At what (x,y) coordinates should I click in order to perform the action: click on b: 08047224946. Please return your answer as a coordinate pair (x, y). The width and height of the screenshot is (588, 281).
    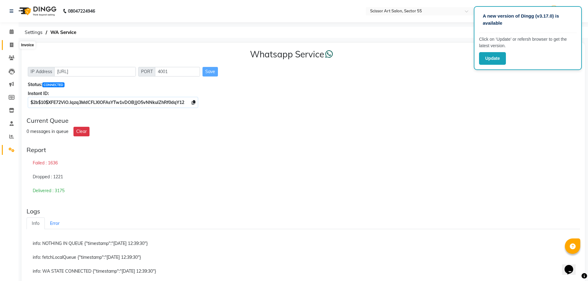
    Looking at the image, I should click on (81, 11).